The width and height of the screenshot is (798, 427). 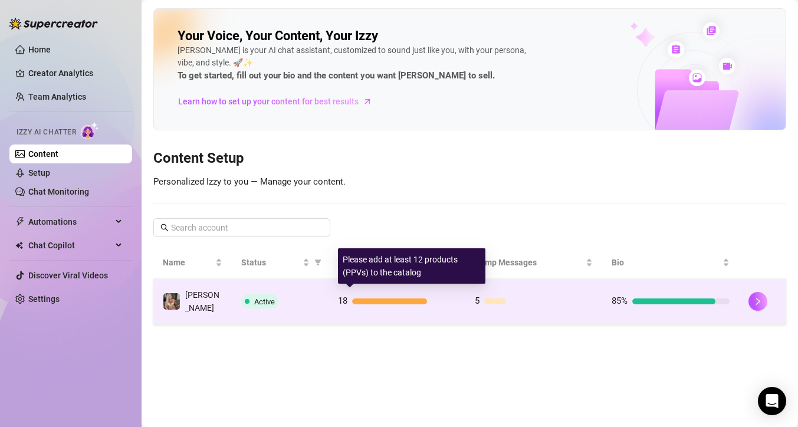 I want to click on a: Creator Analytics, so click(x=76, y=73).